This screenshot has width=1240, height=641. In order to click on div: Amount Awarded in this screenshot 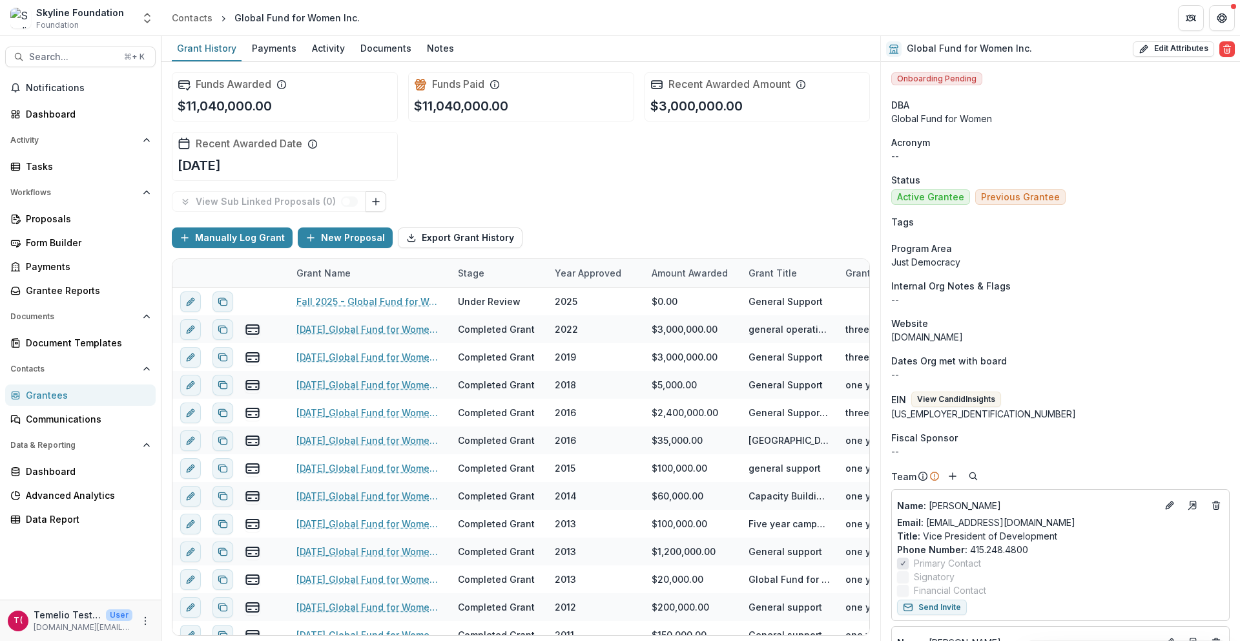, I will do `click(692, 272)`.